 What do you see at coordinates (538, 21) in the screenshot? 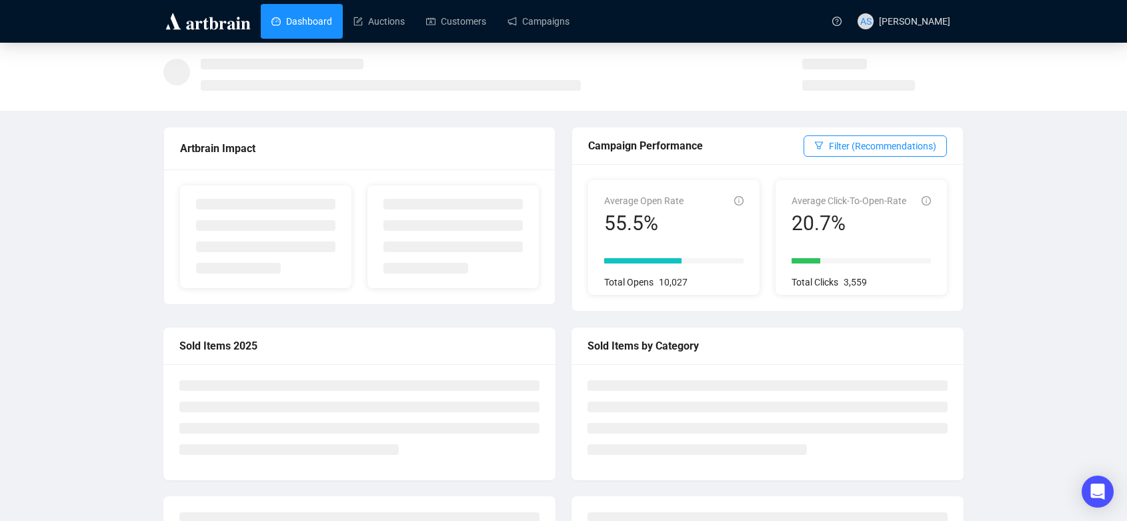
I see `a: Campaigns` at bounding box center [538, 21].